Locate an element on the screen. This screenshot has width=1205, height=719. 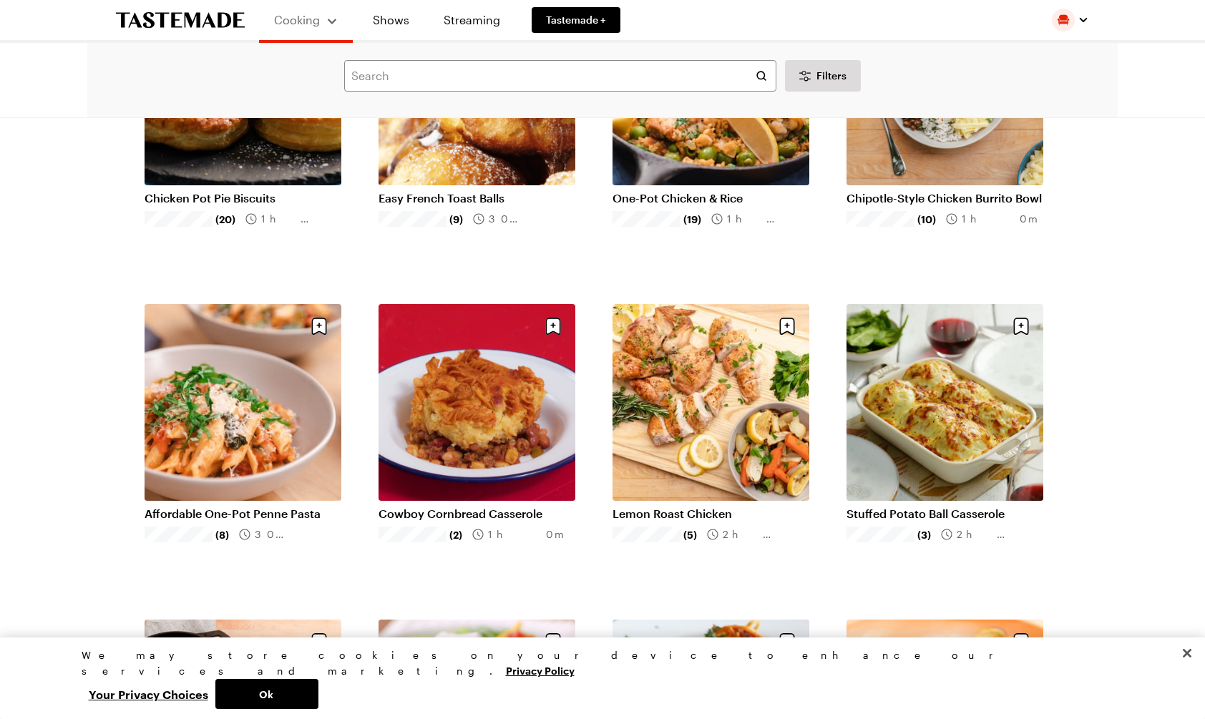
a: More information about your privacy, opens in a new tab is located at coordinates (540, 670).